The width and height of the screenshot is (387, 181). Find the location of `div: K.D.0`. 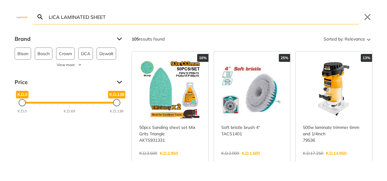

div: K.D.0 is located at coordinates (22, 112).